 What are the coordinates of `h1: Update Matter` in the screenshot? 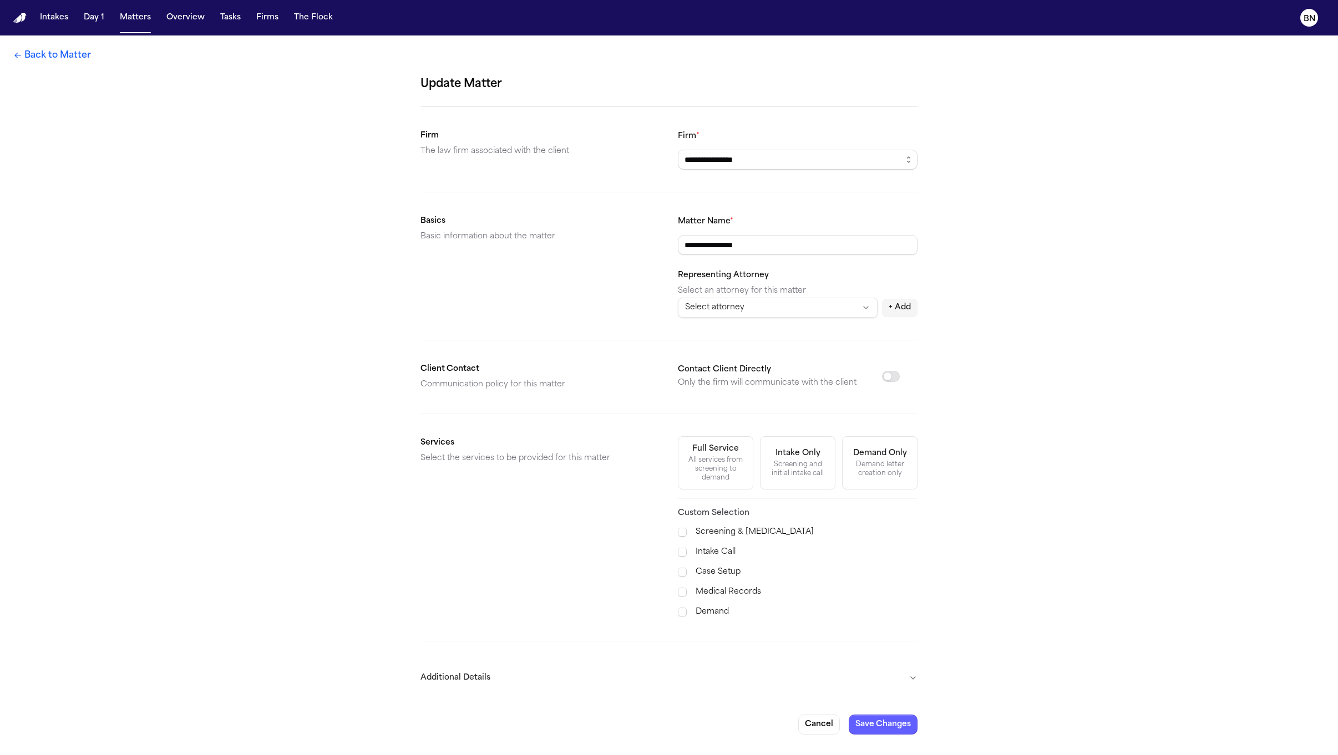 It's located at (669, 84).